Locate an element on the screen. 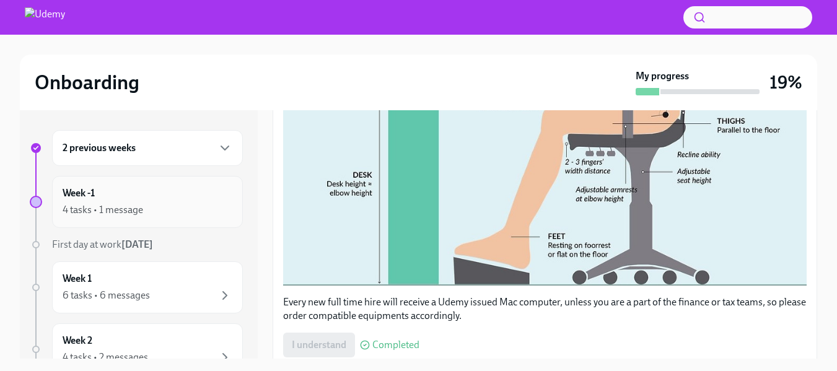  div: 4 tasks • 1 message is located at coordinates (103, 210).